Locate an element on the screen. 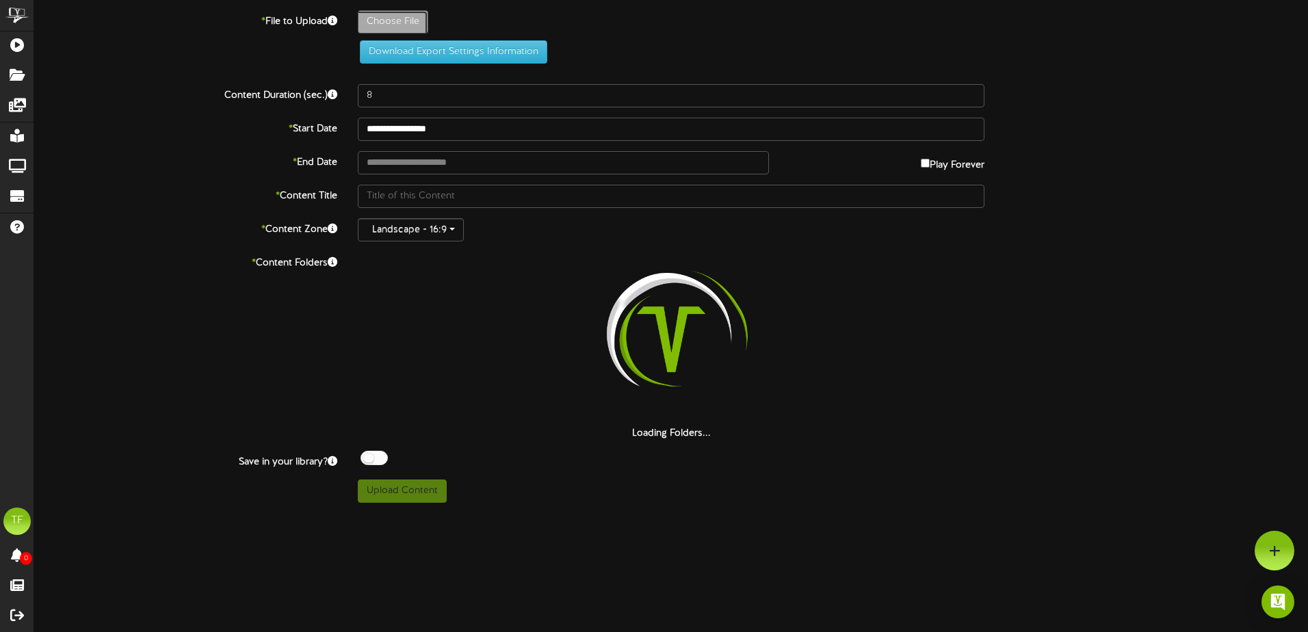 The width and height of the screenshot is (1308, 632). a: Download Export Settings Information is located at coordinates (450, 51).